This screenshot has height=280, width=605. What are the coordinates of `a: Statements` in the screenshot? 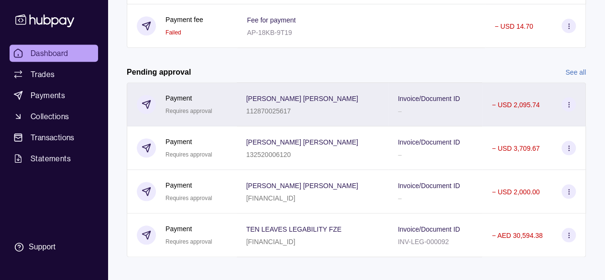 It's located at (54, 158).